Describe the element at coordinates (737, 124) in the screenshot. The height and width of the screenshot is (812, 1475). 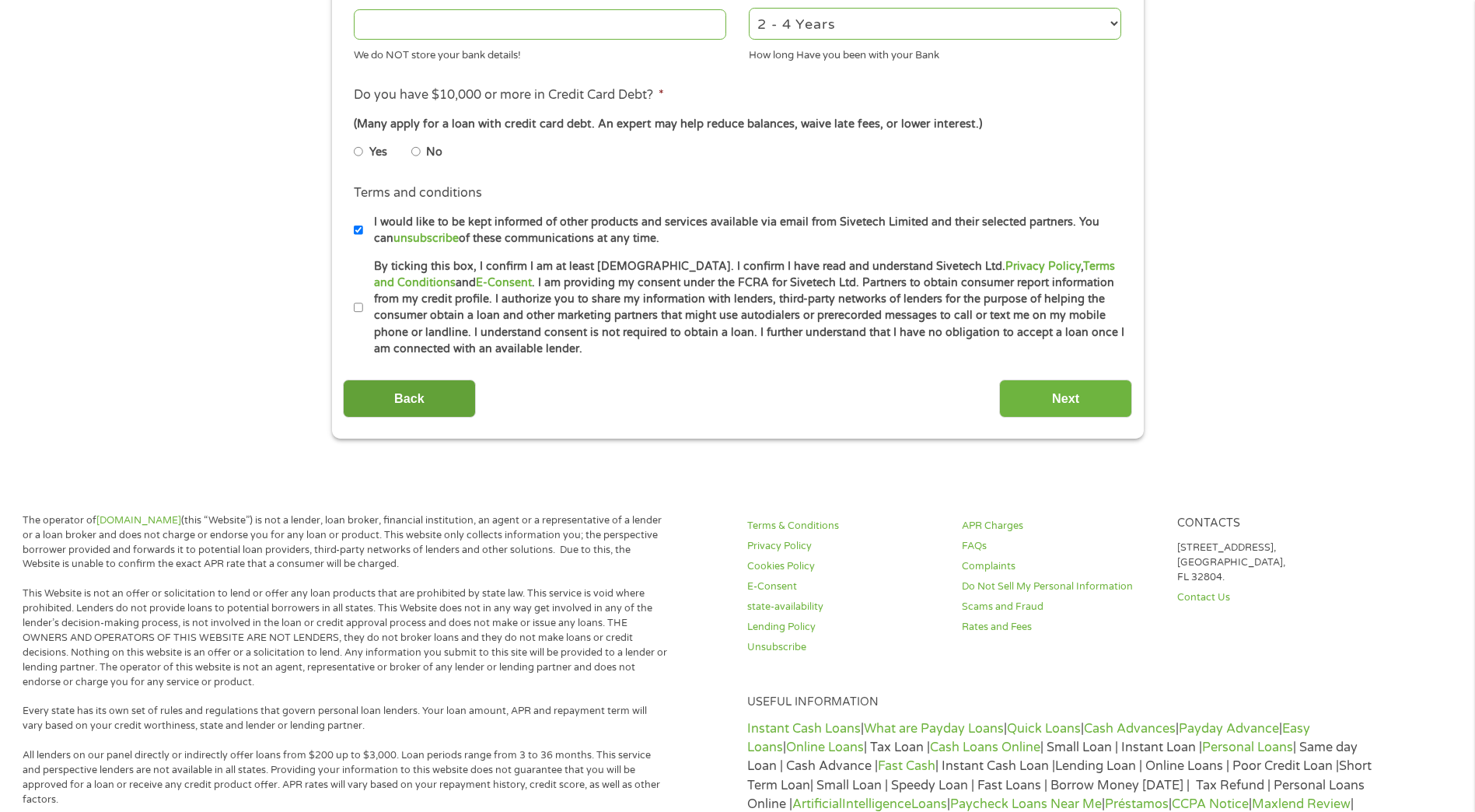
I see `div: (Many apply for a loan with credit card debt. An expert may help reduce balances, waive late fees...` at that location.